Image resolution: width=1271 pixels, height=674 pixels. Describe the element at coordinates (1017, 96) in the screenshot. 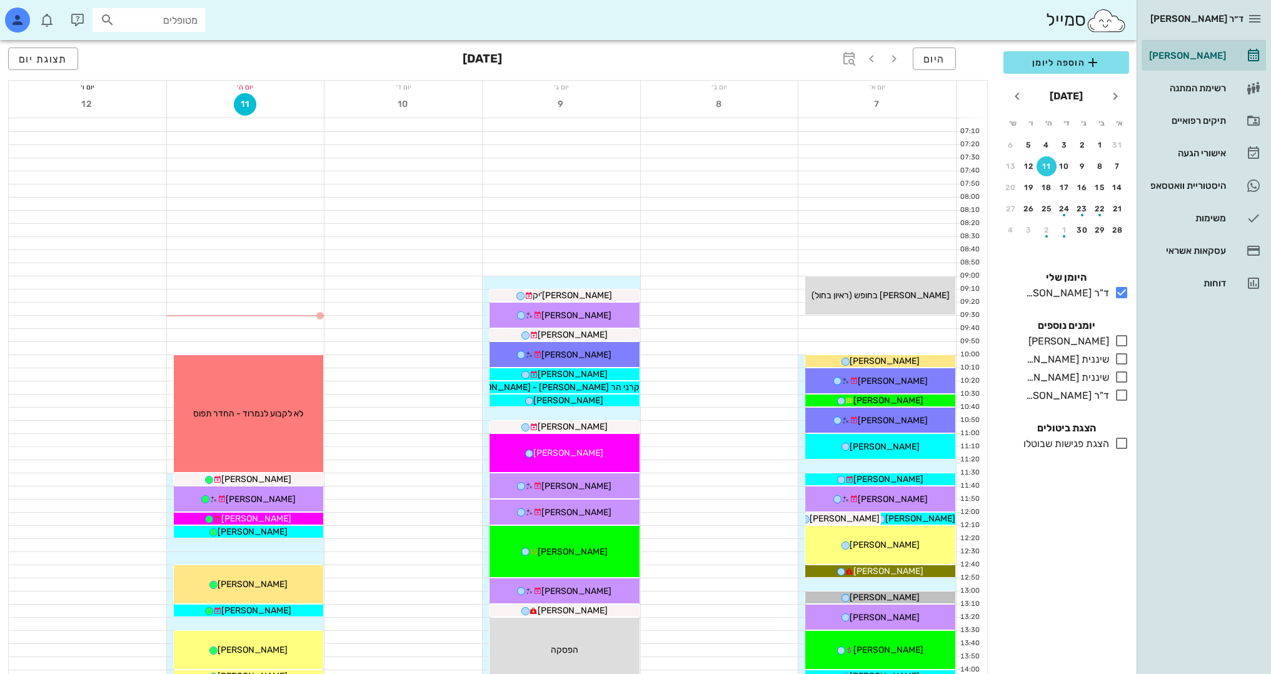

I see `button: חודש הבא` at that location.